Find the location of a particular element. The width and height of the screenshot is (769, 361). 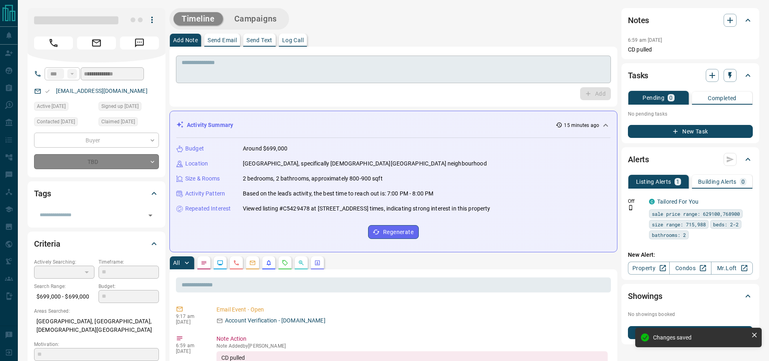

h2: Tags is located at coordinates (42, 193).